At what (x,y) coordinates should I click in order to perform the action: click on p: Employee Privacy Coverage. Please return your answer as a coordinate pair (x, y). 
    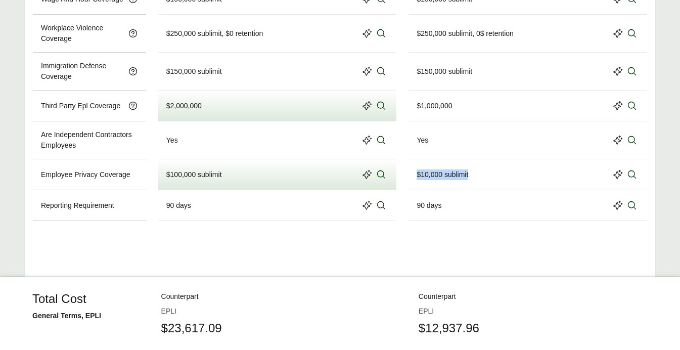
    Looking at the image, I should click on (85, 174).